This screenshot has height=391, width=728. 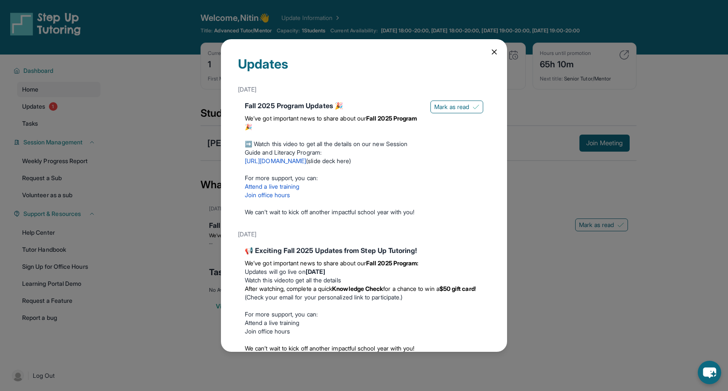 I want to click on div: Fall 2025 Program Updates 🎉, so click(x=334, y=106).